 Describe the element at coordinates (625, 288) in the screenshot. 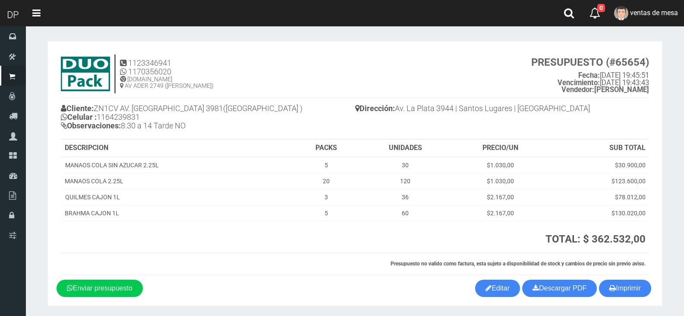

I see `button: Imprimir` at that location.